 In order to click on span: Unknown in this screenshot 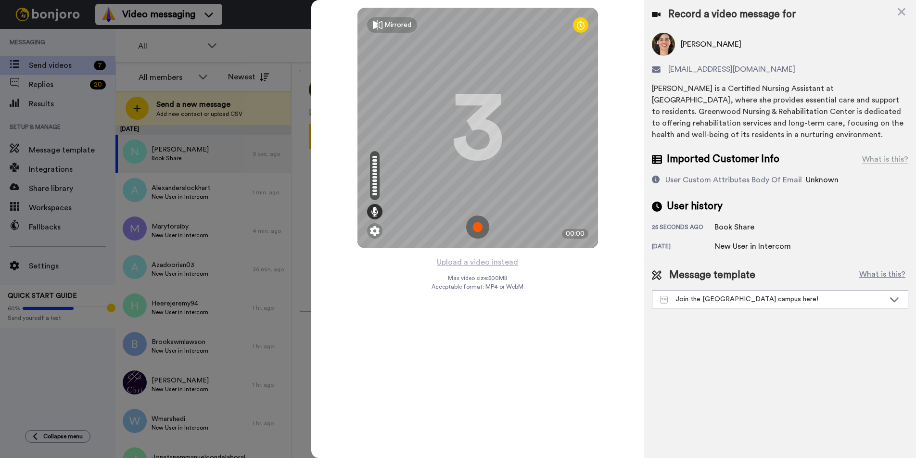, I will do `click(822, 180)`.